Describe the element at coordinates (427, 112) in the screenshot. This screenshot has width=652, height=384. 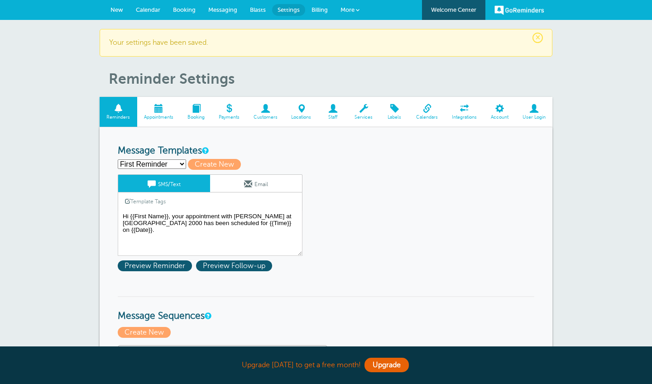
I see `a: Calendars` at that location.